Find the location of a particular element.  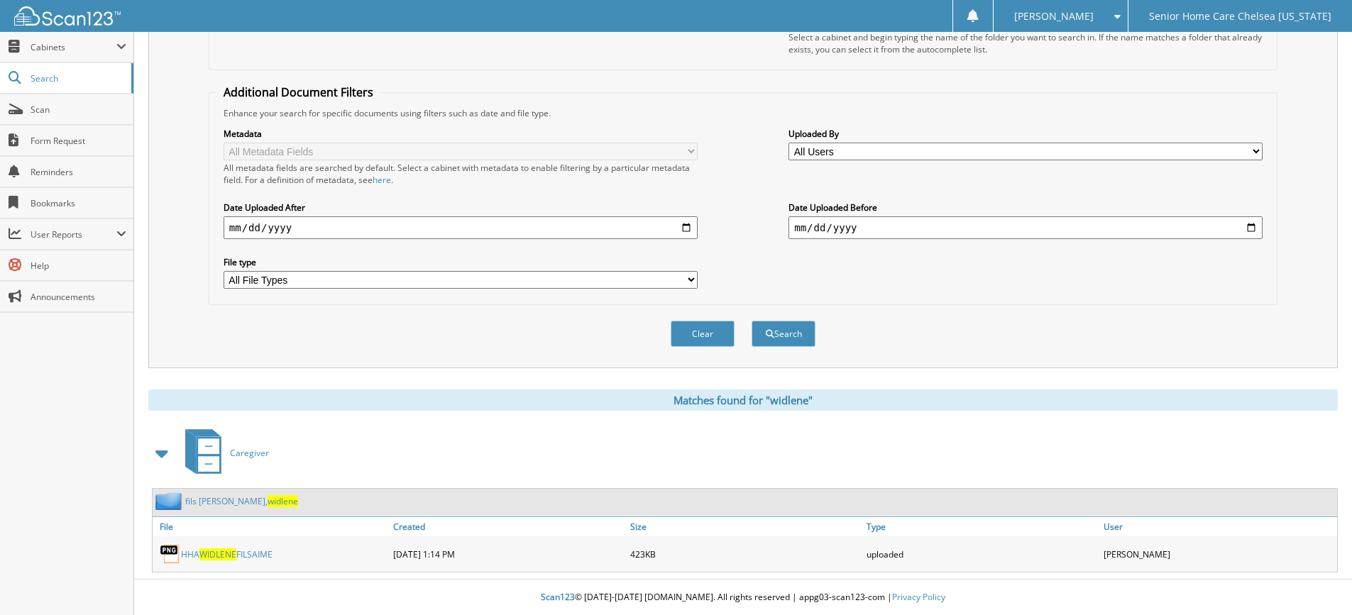

span: WIDLENE is located at coordinates (218, 554).